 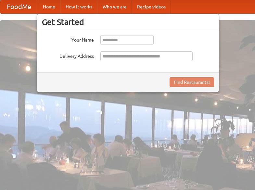 What do you see at coordinates (79, 7) in the screenshot?
I see `a: How it works` at bounding box center [79, 7].